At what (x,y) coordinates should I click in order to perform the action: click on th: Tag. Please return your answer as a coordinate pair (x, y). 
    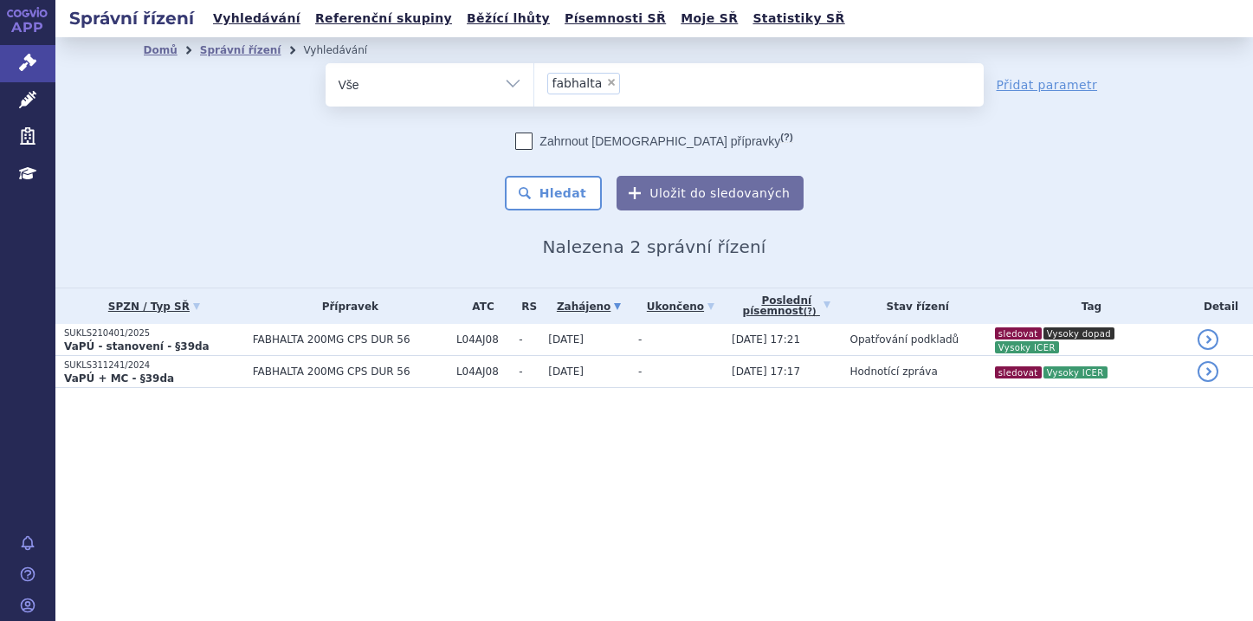
    Looking at the image, I should click on (1086, 306).